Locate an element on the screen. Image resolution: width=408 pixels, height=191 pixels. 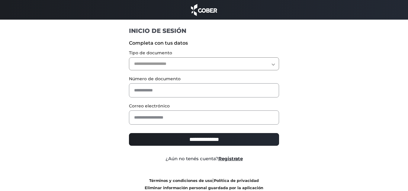
label: Tipo de documento is located at coordinates (204, 53).